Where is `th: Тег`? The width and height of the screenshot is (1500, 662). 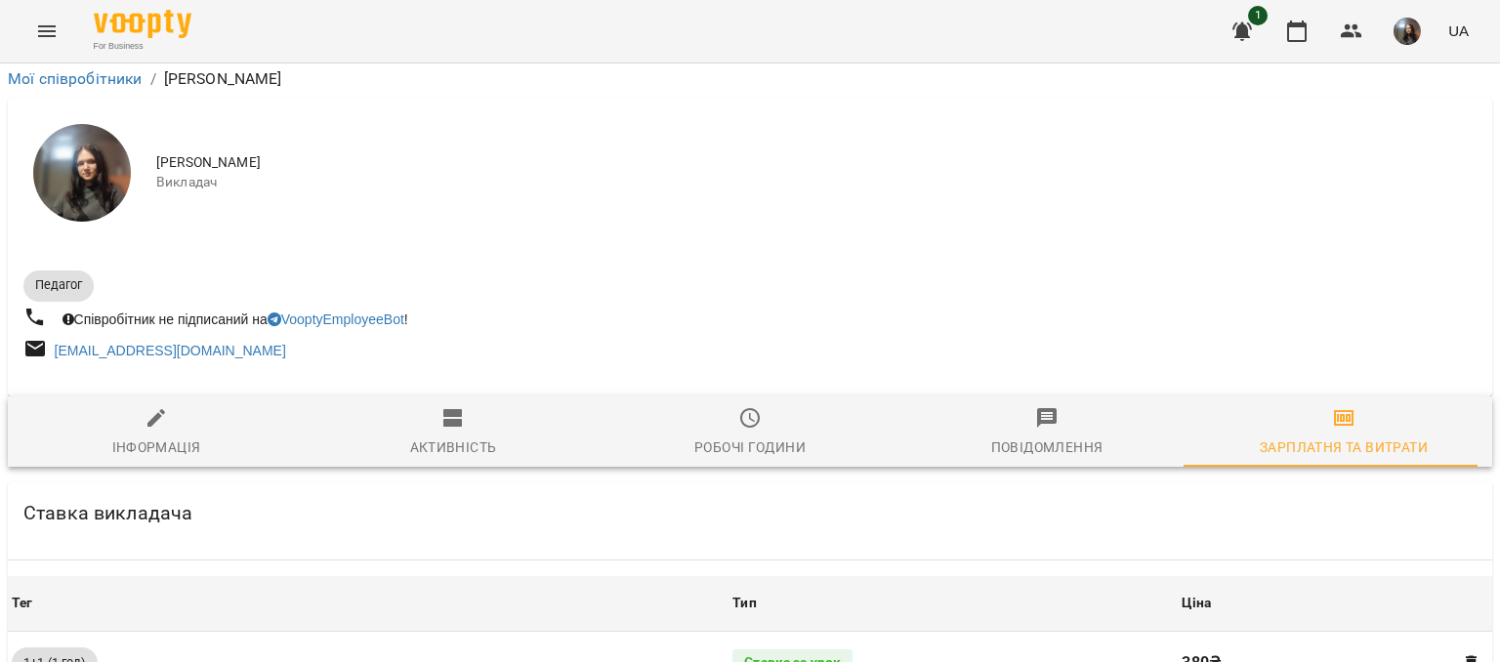
th: Тег is located at coordinates (368, 604).